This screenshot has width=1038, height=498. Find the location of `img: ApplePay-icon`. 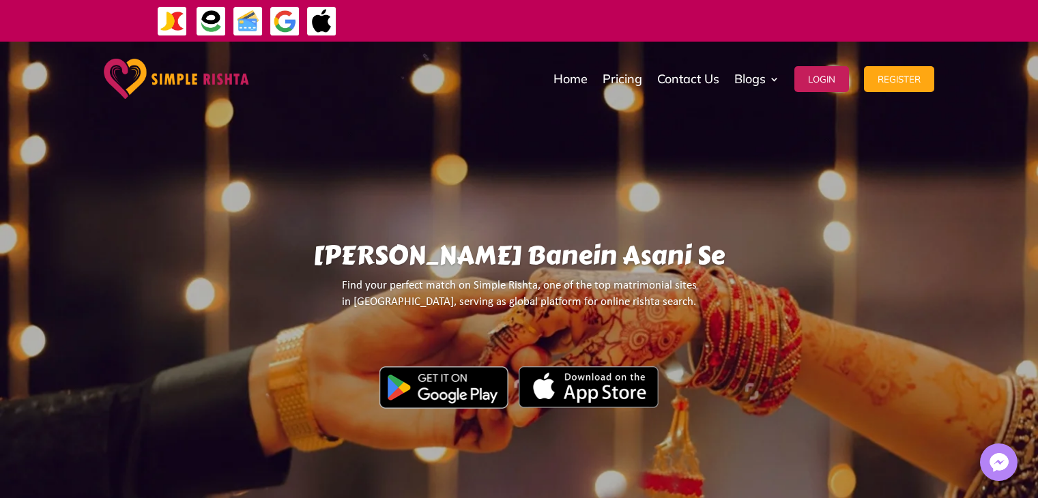

img: ApplePay-icon is located at coordinates (321, 21).